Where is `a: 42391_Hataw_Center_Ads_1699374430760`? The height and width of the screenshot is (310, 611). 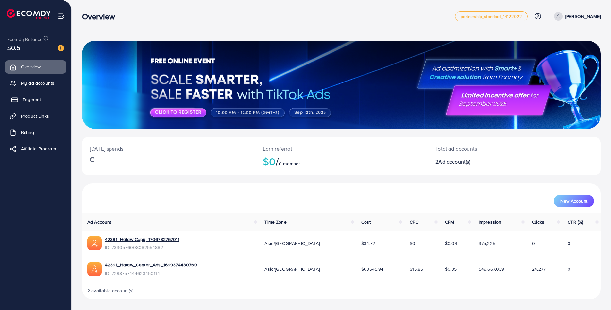 a: 42391_Hataw_Center_Ads_1699374430760 is located at coordinates (151, 264).